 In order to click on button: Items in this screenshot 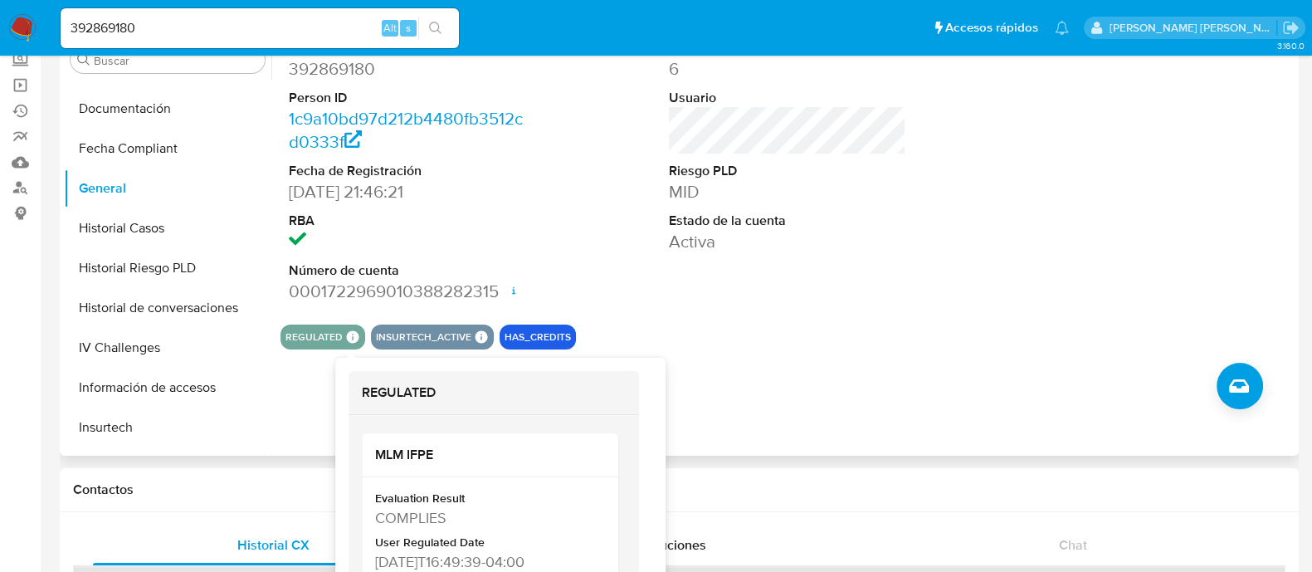, I will do `click(168, 467)`.